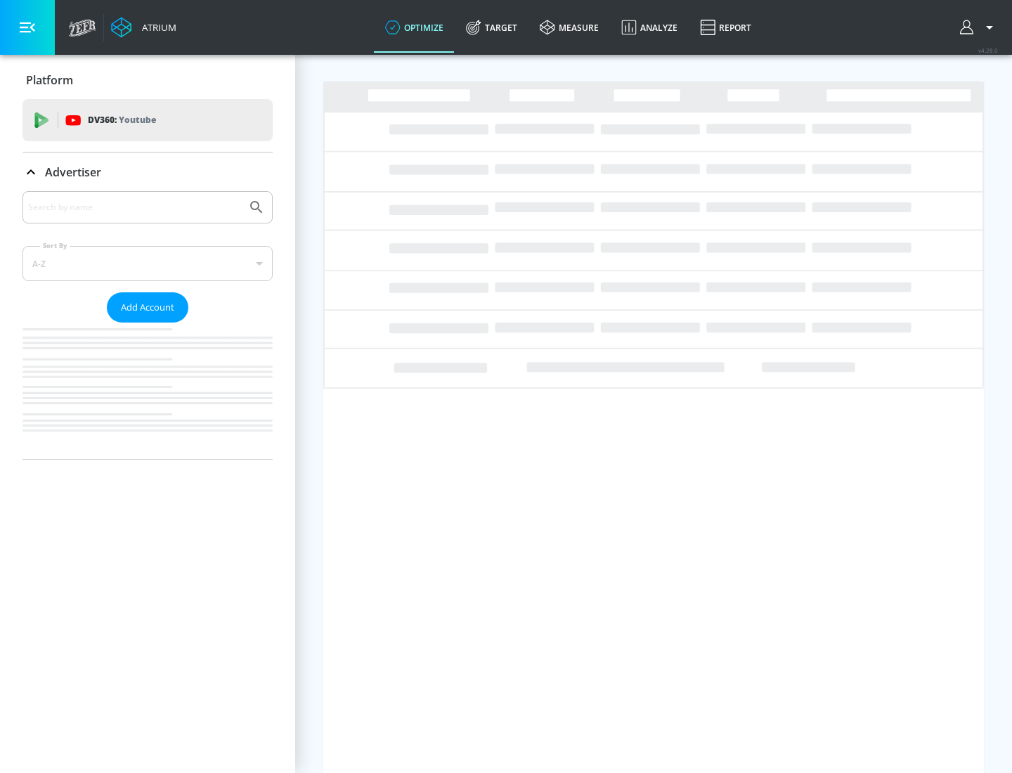 This screenshot has height=773, width=1012. I want to click on a: Analyze, so click(649, 27).